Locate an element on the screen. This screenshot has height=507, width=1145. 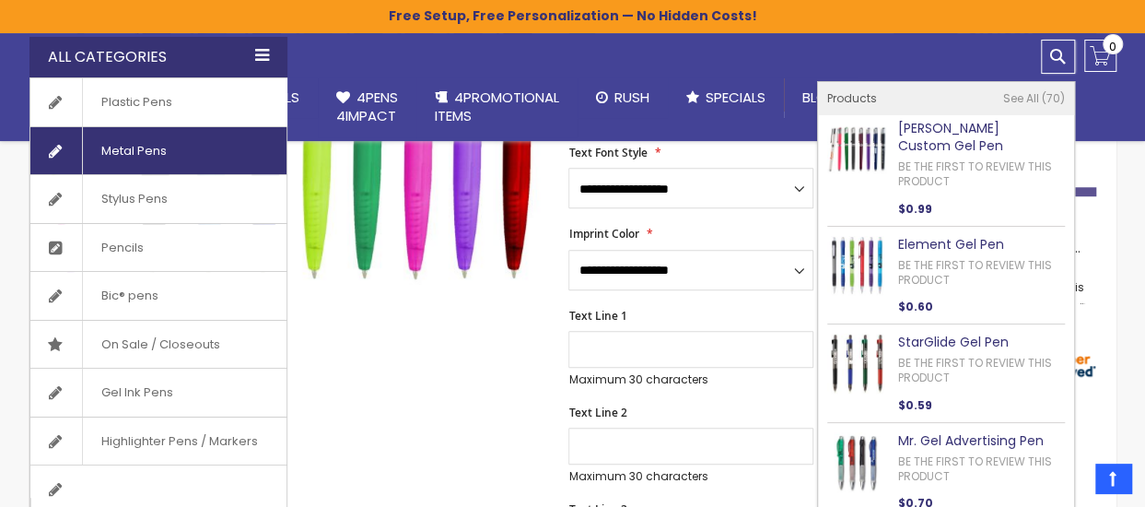
a: 4PROMOTIONALITEMS is located at coordinates (497, 107).